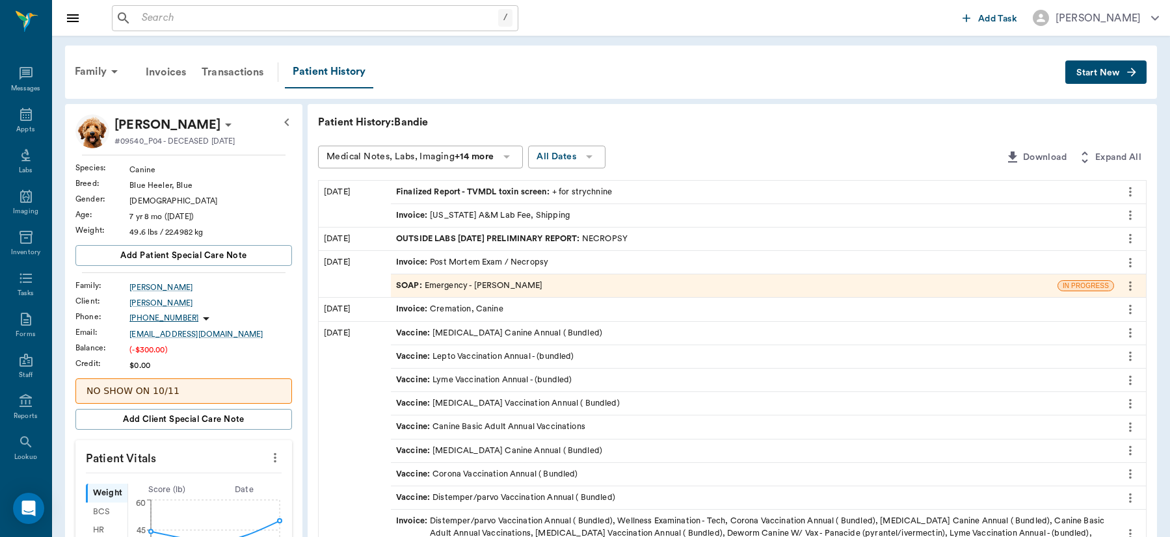 The height and width of the screenshot is (537, 1170). I want to click on div: Lepto Vaccination Annual - (bundled), so click(485, 356).